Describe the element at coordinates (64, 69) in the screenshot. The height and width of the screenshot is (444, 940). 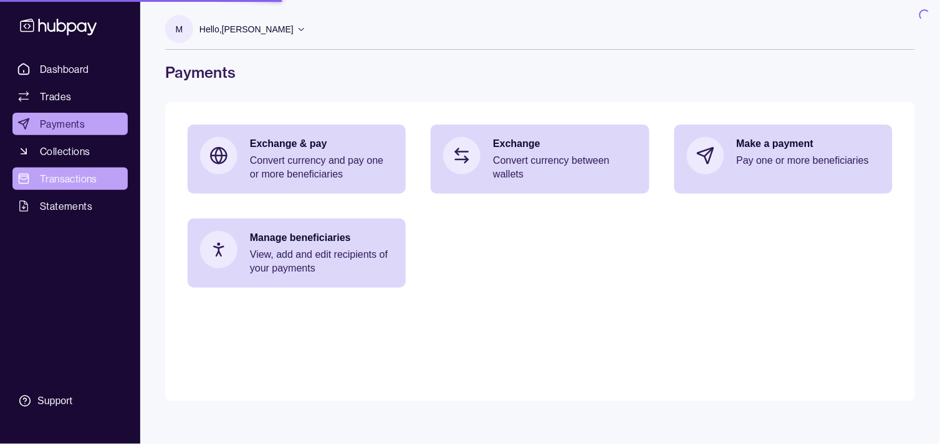
I see `span: Dashboard` at that location.